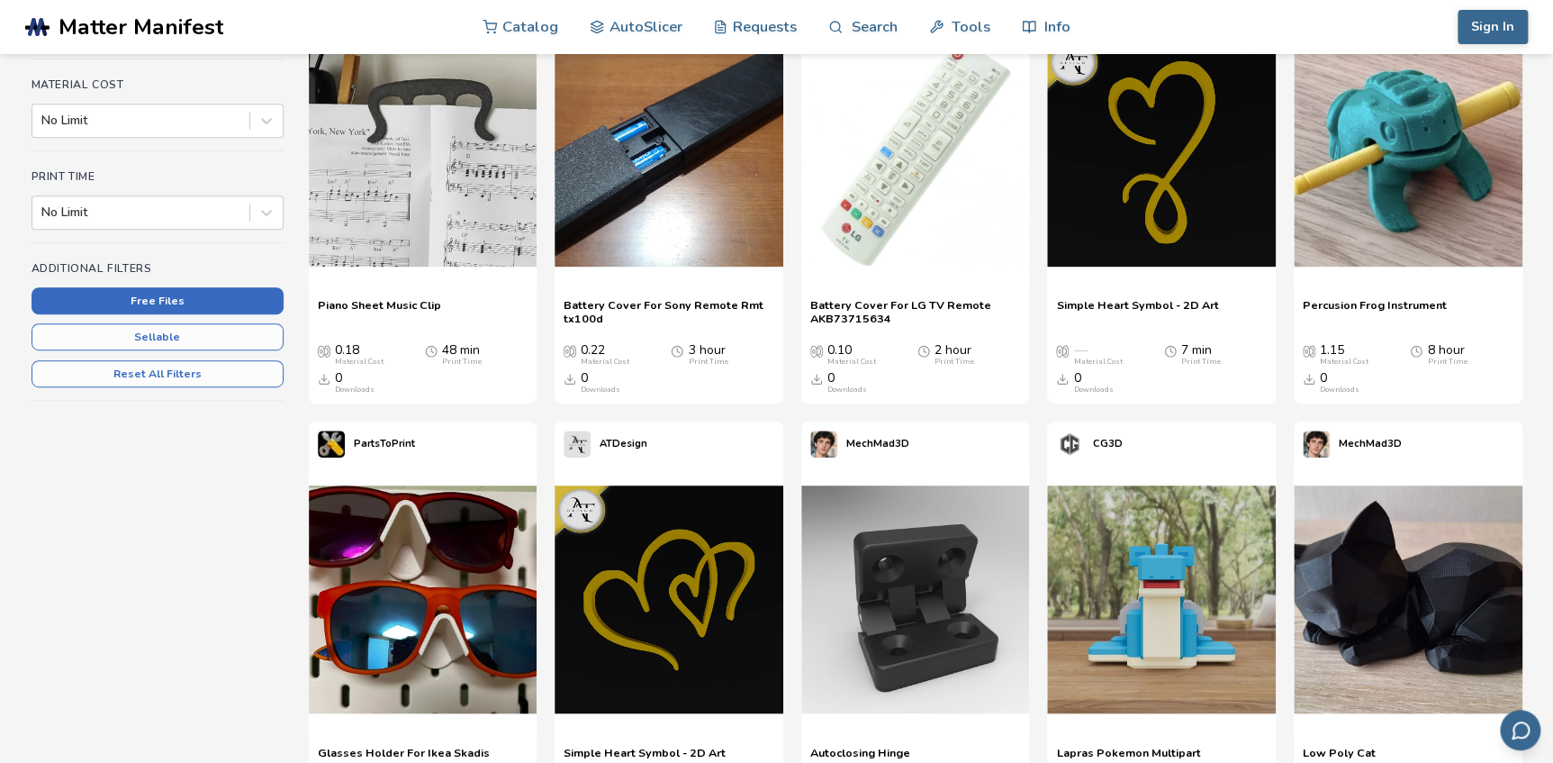  I want to click on div: 1.15, so click(1344, 355).